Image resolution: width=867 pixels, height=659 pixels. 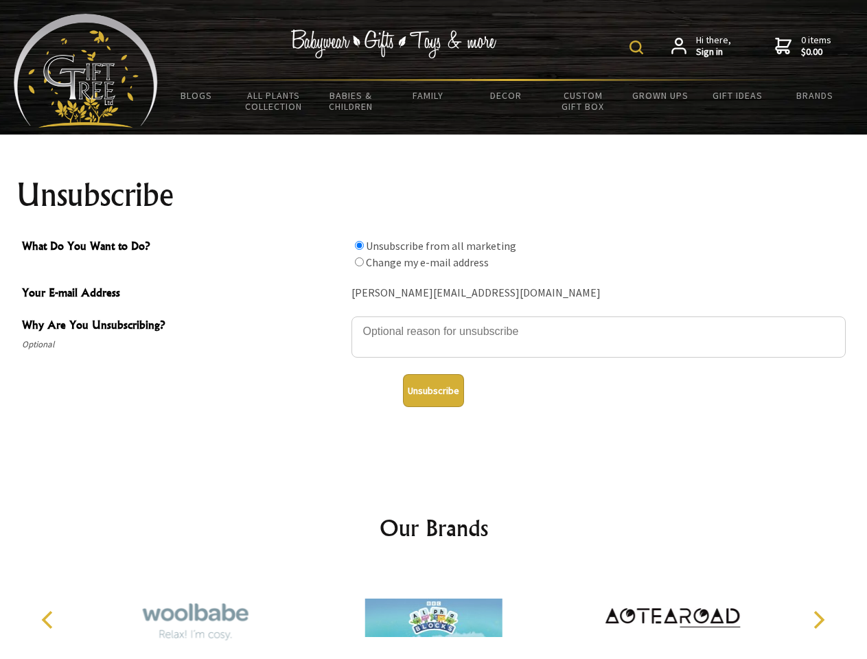 What do you see at coordinates (351, 101) in the screenshot?
I see `a: Babies & Children` at bounding box center [351, 101].